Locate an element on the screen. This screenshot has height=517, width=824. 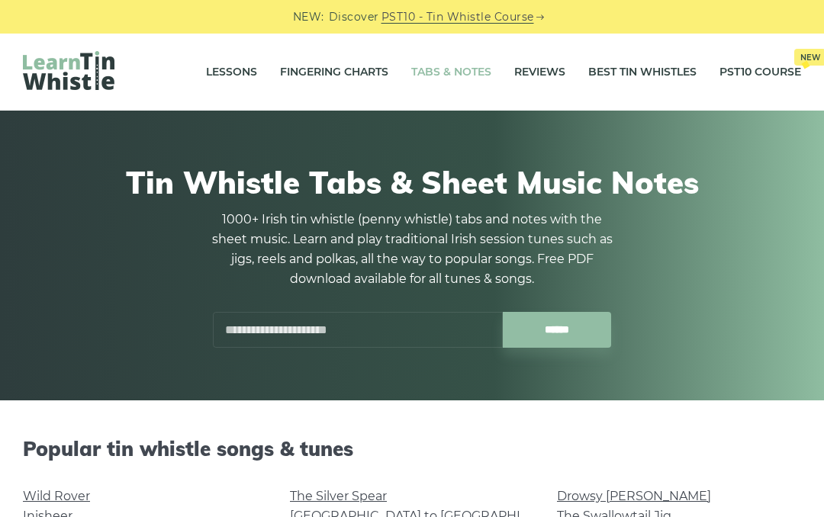
a: Tabs & Notes is located at coordinates (451, 72).